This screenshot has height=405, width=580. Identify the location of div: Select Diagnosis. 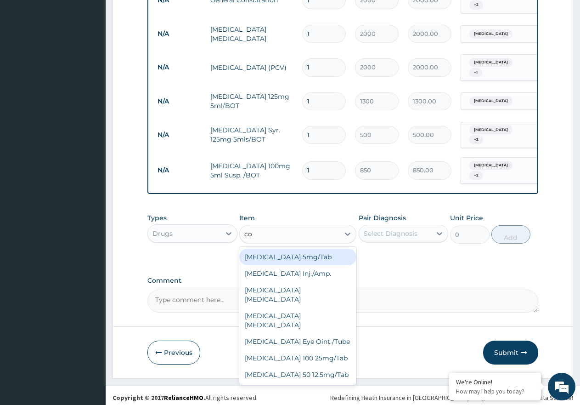
(390, 233).